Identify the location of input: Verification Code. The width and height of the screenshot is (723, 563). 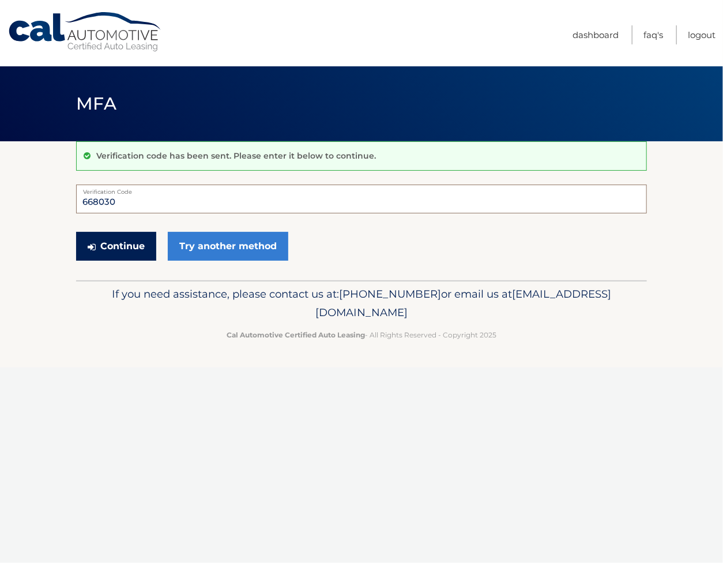
(361, 199).